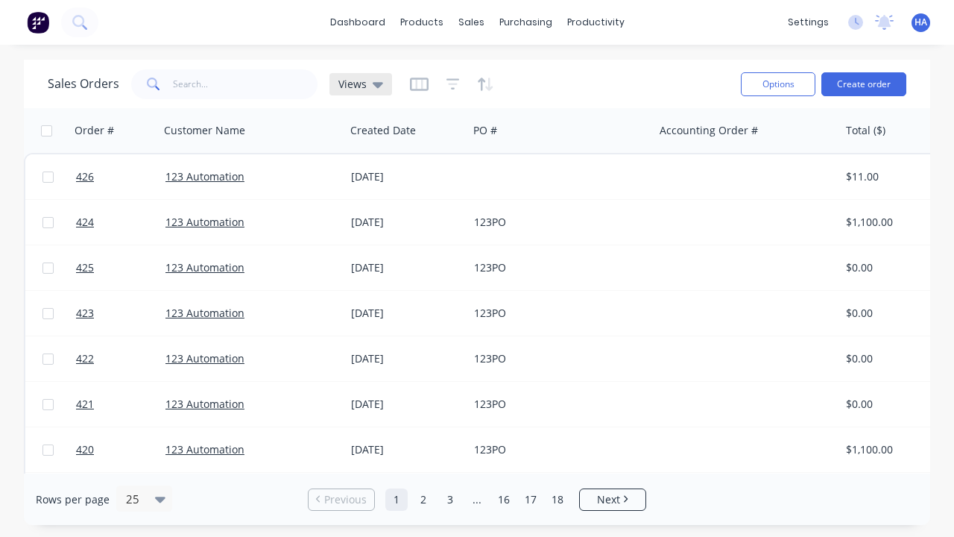  Describe the element at coordinates (85, 222) in the screenshot. I see `span: 424` at that location.